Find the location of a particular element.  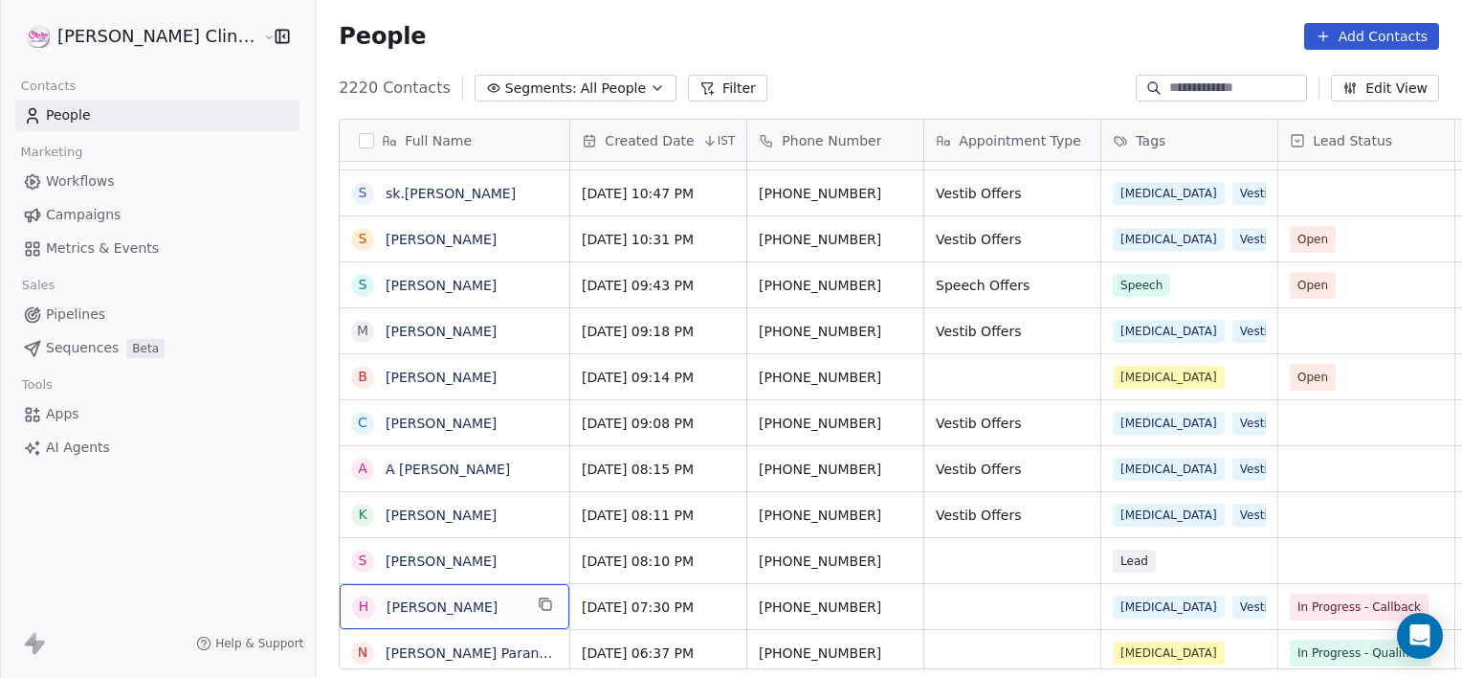

span: Speech Offers is located at coordinates (1013, 285).